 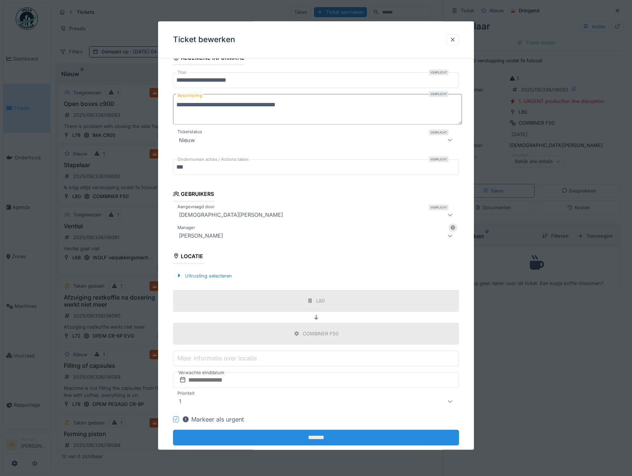 What do you see at coordinates (188, 257) in the screenshot?
I see `div: Locatie` at bounding box center [188, 257].